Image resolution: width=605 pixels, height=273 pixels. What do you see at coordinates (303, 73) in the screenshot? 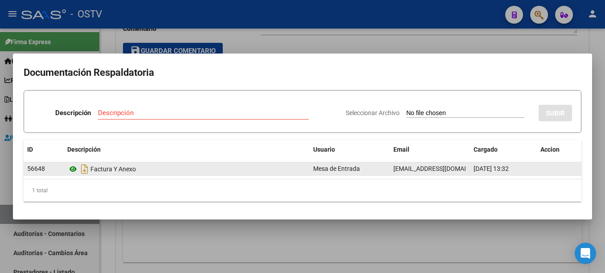
I see `h2: Documentación Respaldatoria` at bounding box center [303, 73].